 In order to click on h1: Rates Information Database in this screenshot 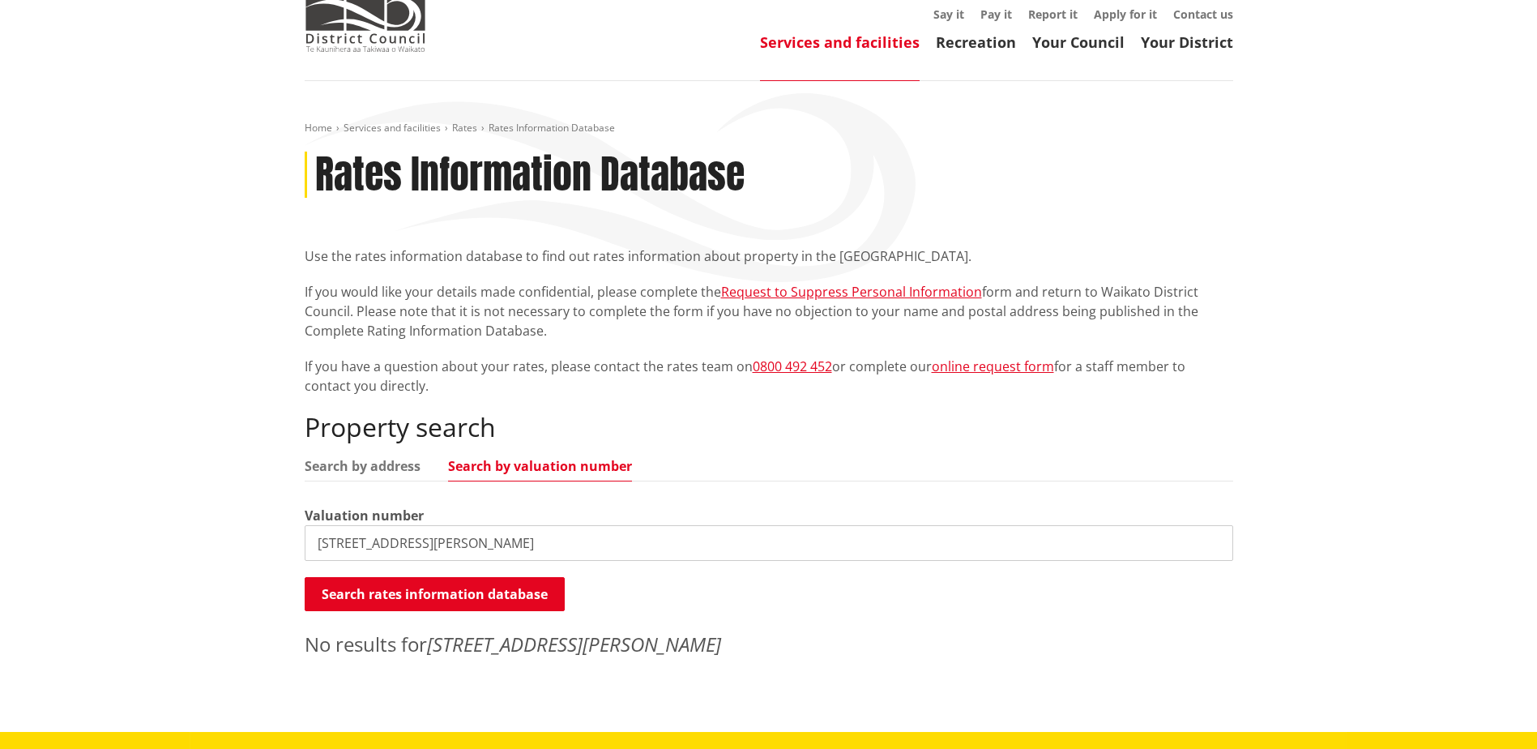, I will do `click(530, 175)`.